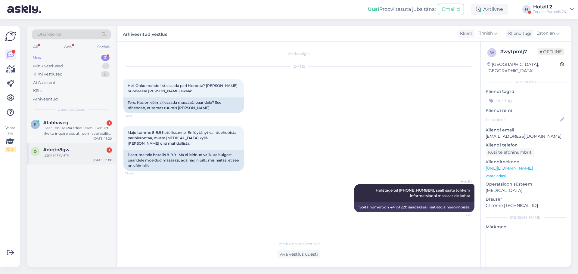  Describe the element at coordinates (526, 176) in the screenshot. I see `p: Vaata edasi ...` at that location.